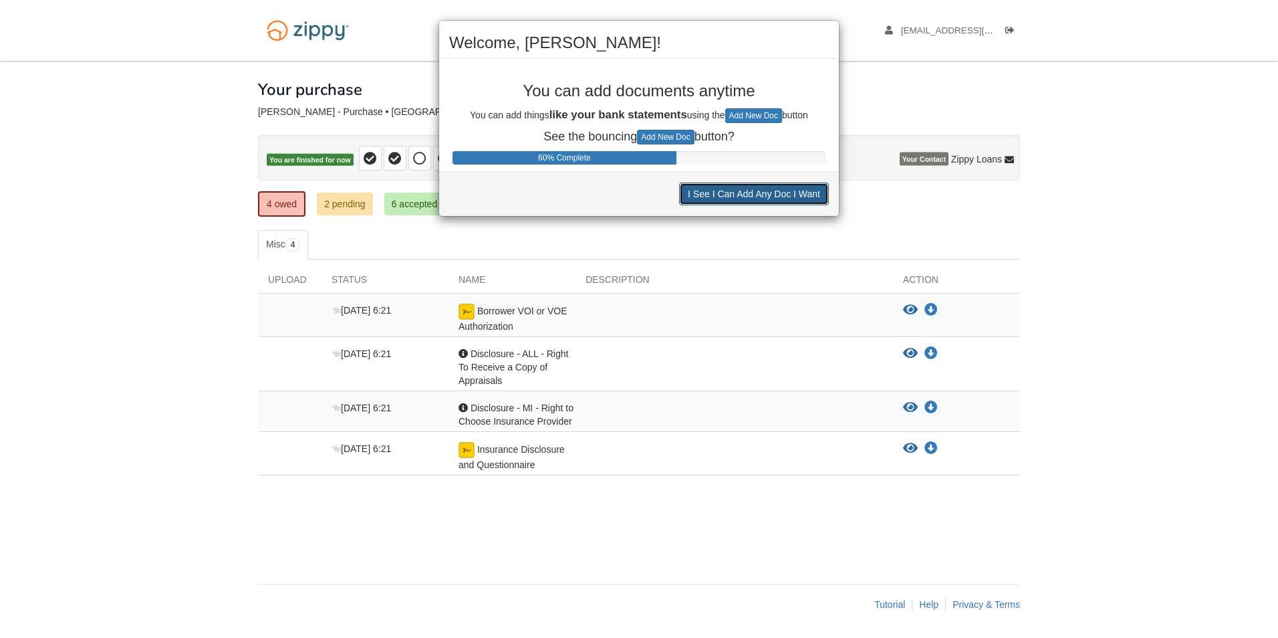 The height and width of the screenshot is (638, 1278). I want to click on button: I See I Can Add Any Doc I Want, so click(754, 194).